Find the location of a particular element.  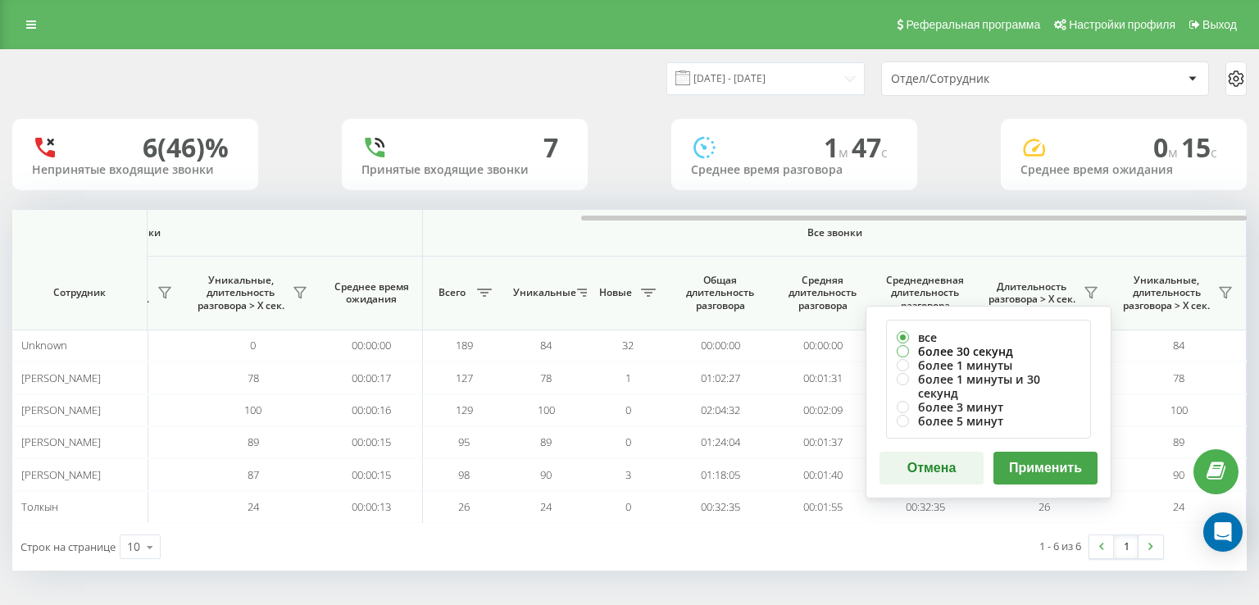

a: 1 is located at coordinates (1127, 547).